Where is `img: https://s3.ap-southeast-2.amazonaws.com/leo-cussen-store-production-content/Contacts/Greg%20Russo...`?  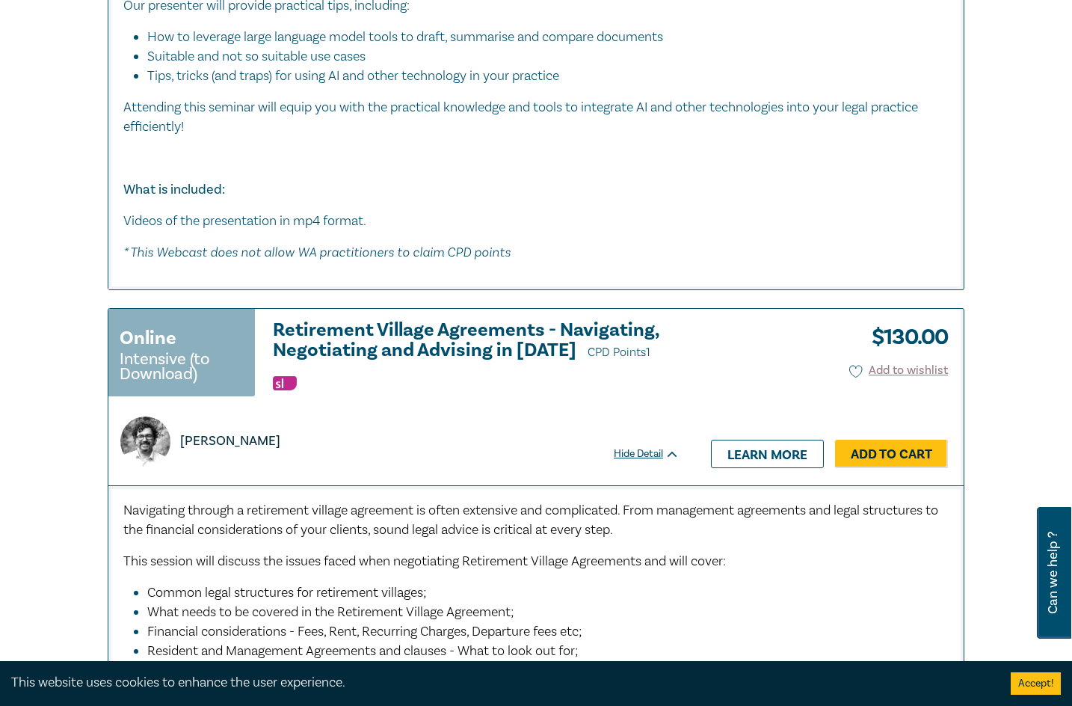
img: https://s3.ap-southeast-2.amazonaws.com/leo-cussen-store-production-content/Contacts/Greg%20Russo... is located at coordinates (145, 441).